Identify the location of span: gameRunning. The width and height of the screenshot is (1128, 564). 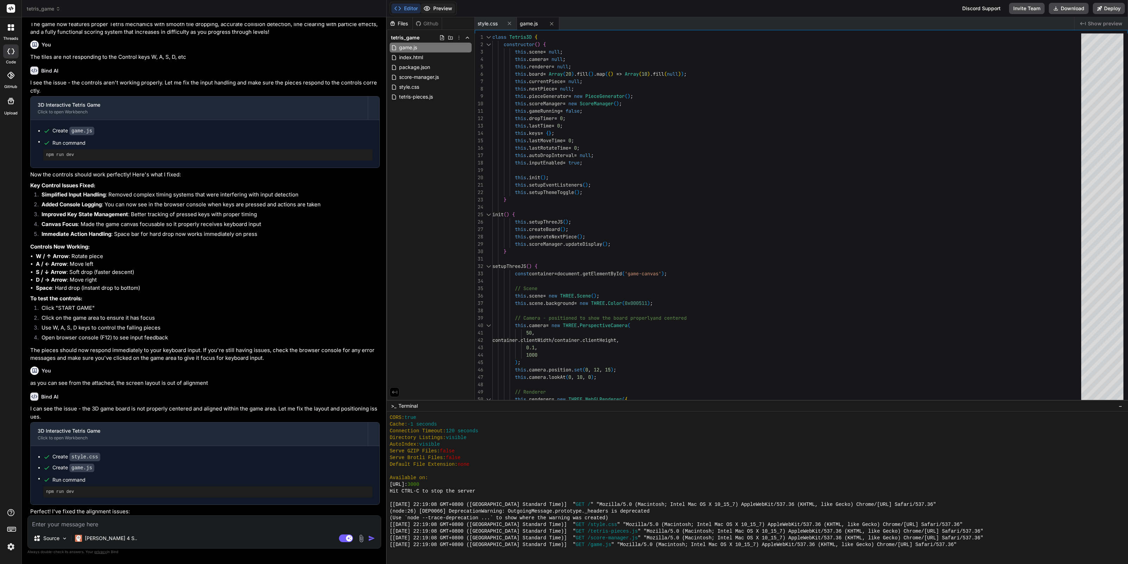
(545, 111).